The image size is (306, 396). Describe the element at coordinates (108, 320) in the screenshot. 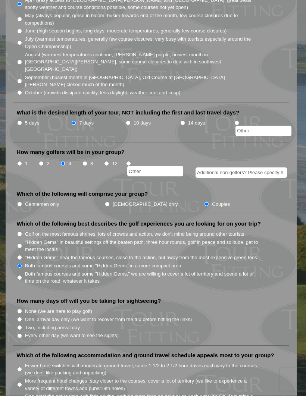

I see `label: One, arrival day only (we want to recover from the trip before hitting the links)` at that location.